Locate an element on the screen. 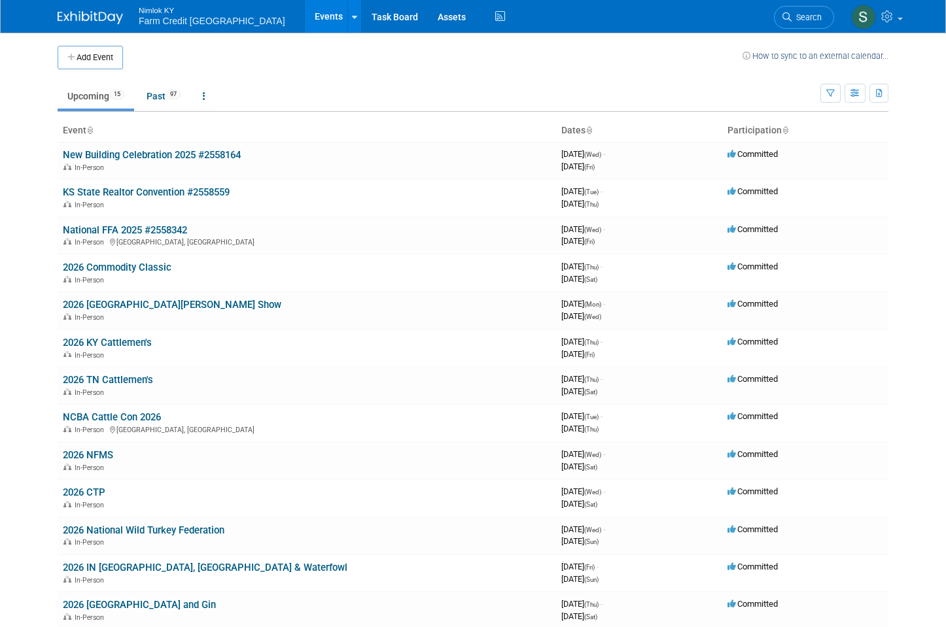  th: Event is located at coordinates (307, 131).